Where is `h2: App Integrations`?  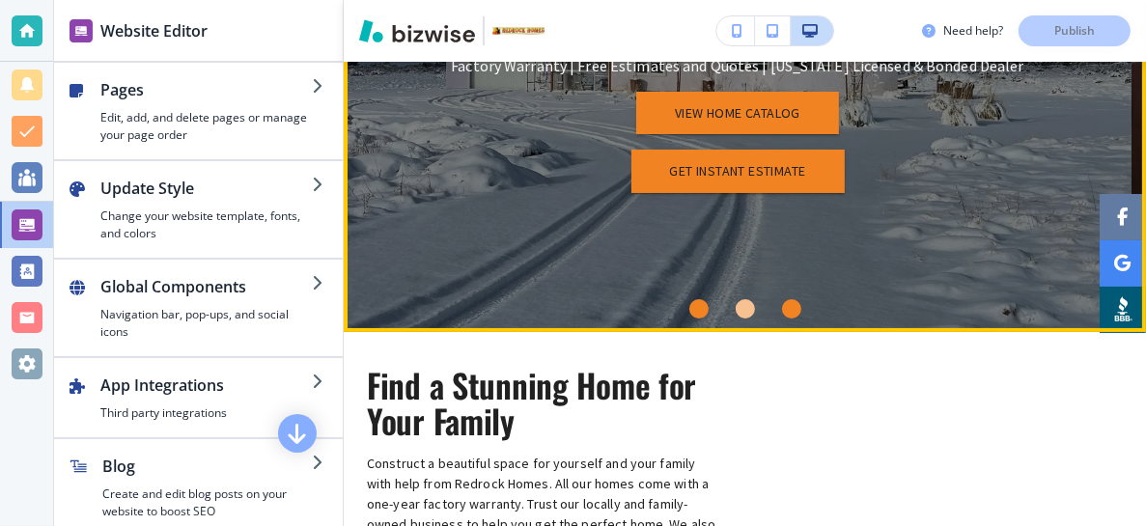 h2: App Integrations is located at coordinates (206, 385).